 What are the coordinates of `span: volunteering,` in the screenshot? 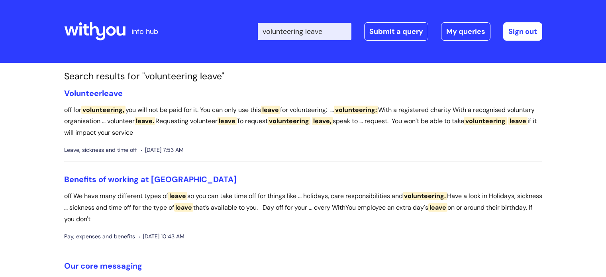 It's located at (103, 110).